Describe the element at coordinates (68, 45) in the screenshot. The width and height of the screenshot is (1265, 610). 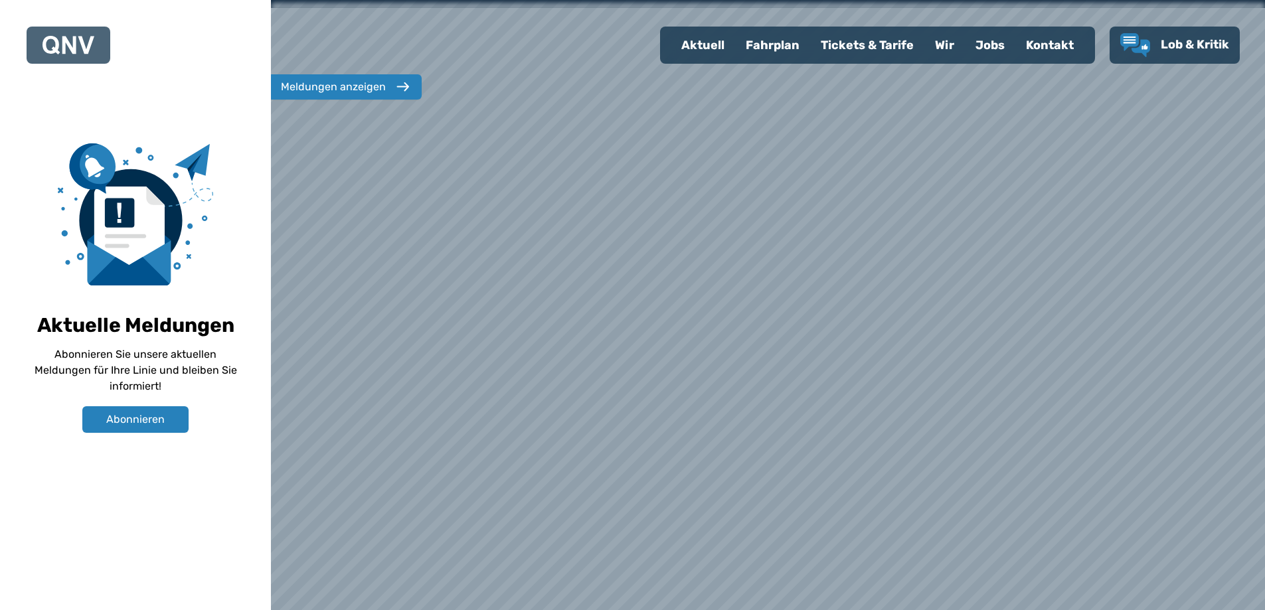
I see `a: QNV Logo` at that location.